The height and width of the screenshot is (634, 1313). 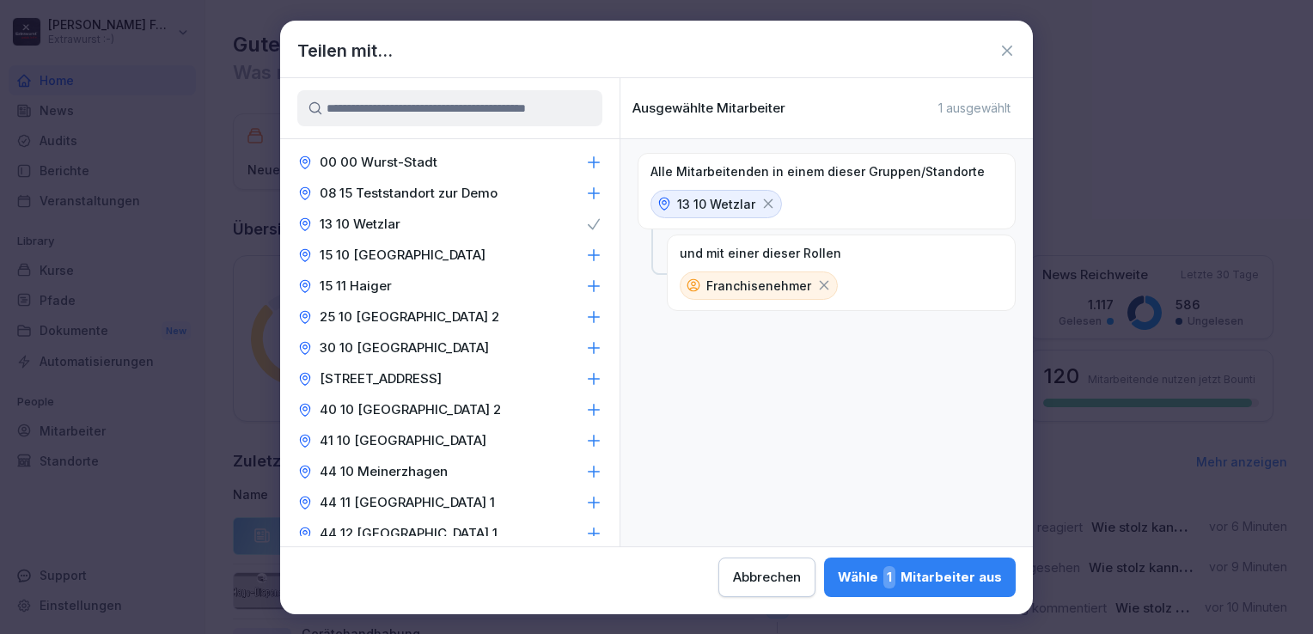 What do you see at coordinates (709, 108) in the screenshot?
I see `p: Ausgewählte Mitarbeiter` at bounding box center [709, 108].